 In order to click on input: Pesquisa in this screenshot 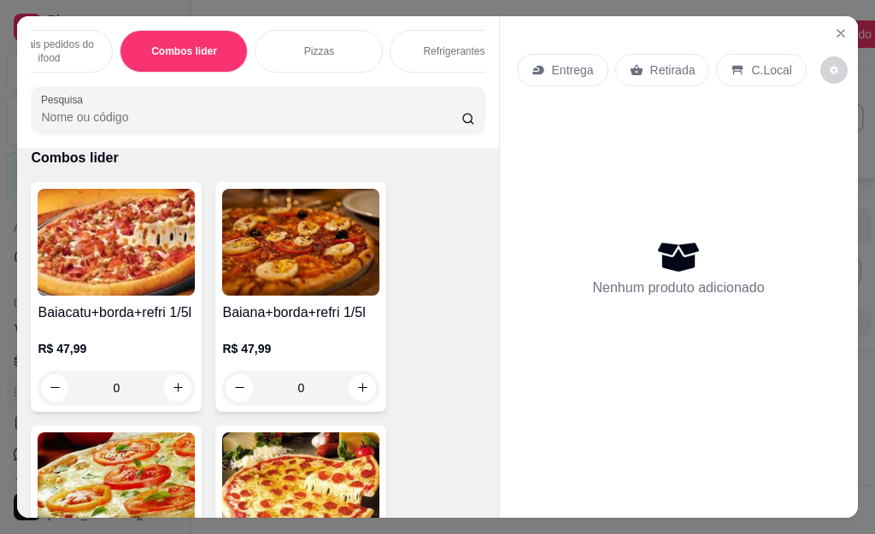, I will do `click(251, 117)`.